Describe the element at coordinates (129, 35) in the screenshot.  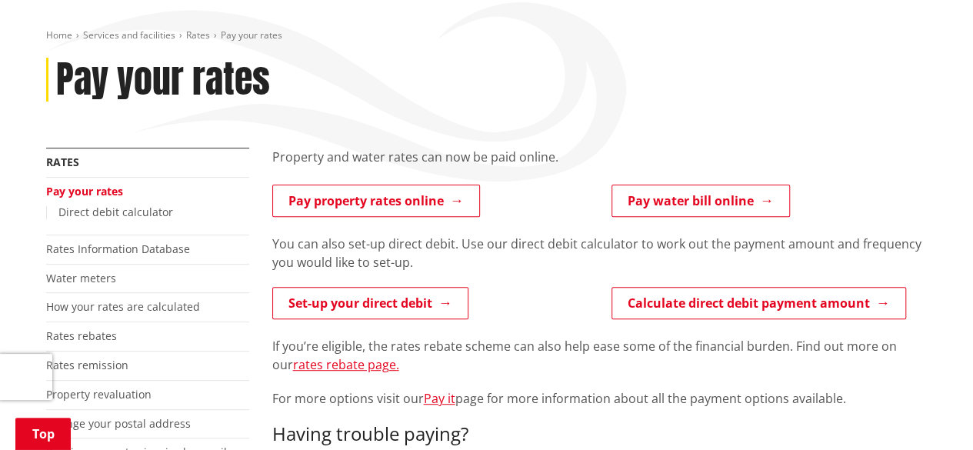
I see `a: Services and facilities` at that location.